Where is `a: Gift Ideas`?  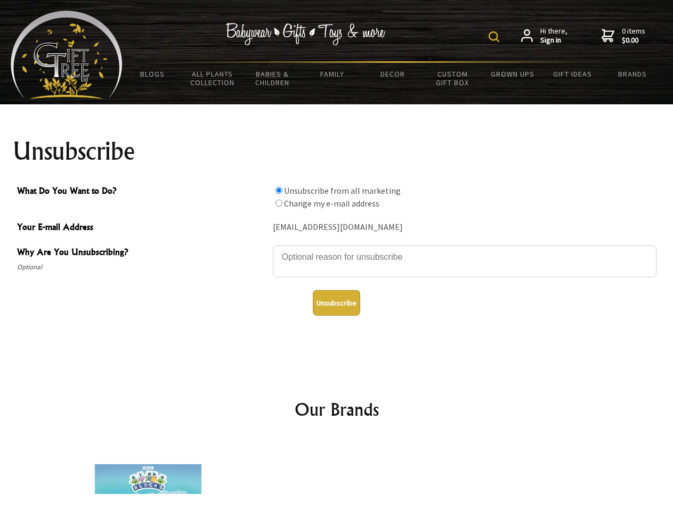 a: Gift Ideas is located at coordinates (572, 74).